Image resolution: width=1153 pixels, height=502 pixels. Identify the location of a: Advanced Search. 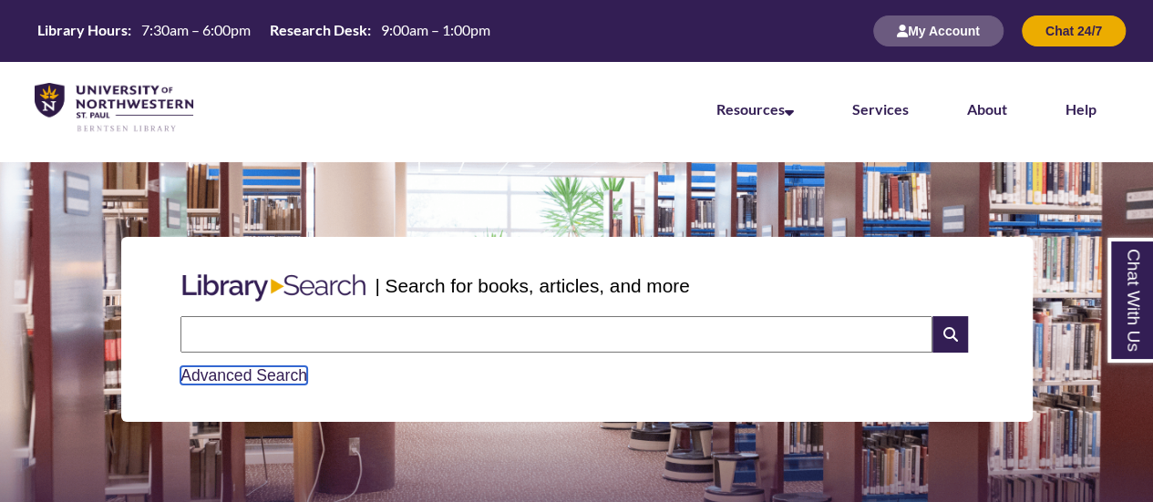
(243, 375).